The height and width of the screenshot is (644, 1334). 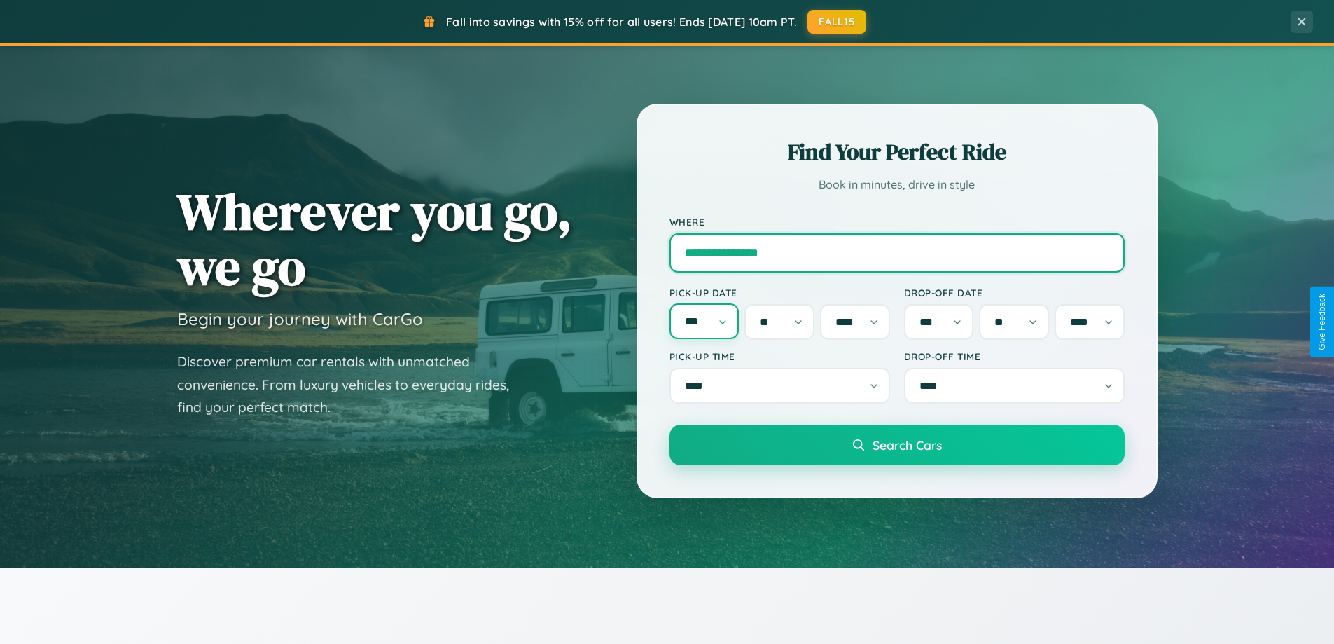 What do you see at coordinates (837, 22) in the screenshot?
I see `button: FALL15` at bounding box center [837, 22].